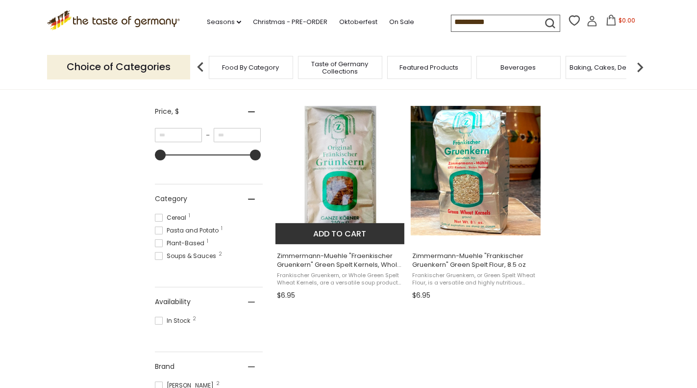  I want to click on a: Christmas - PRE-ORDER, so click(290, 22).